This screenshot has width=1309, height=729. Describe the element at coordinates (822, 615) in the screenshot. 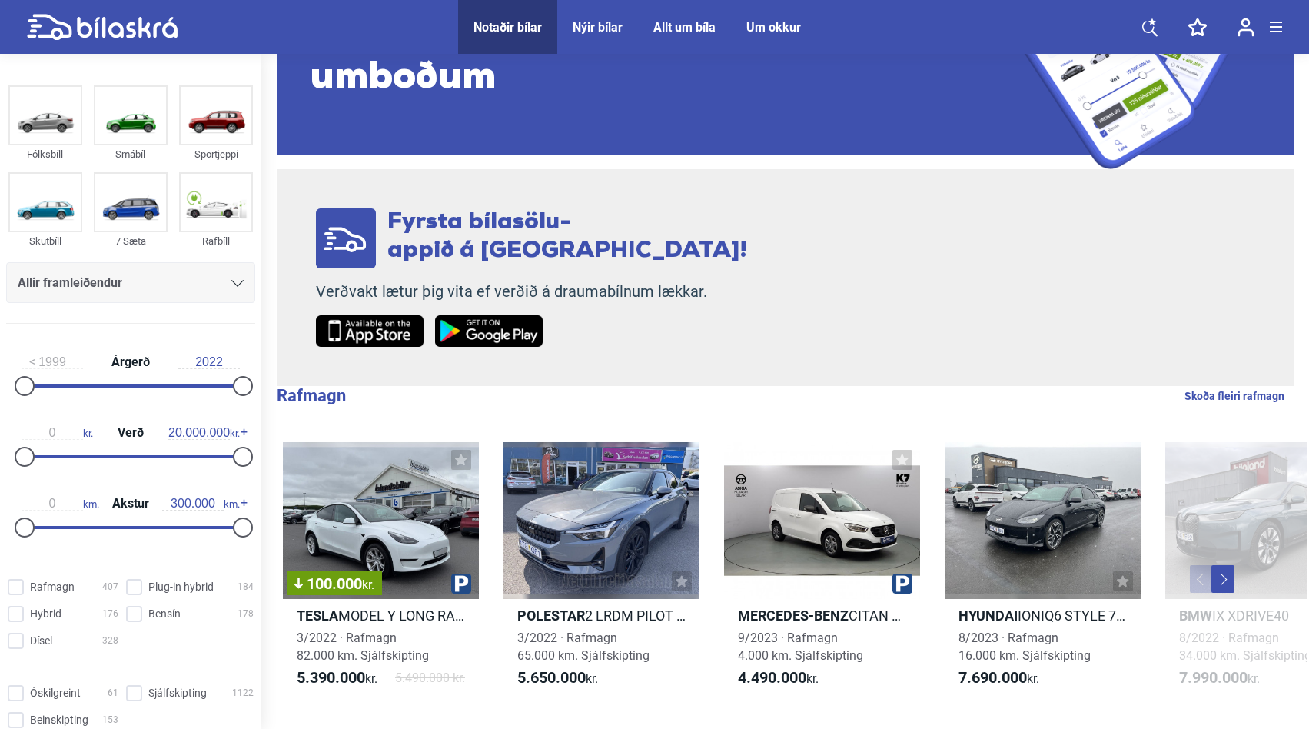

I see `h2: CITAN E MILLILANGUR BUSINESS` at that location.